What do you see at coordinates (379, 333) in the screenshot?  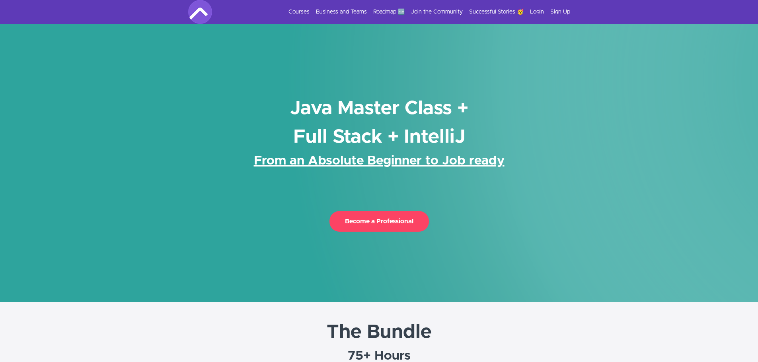 I see `h1: The Bundle` at bounding box center [379, 333].